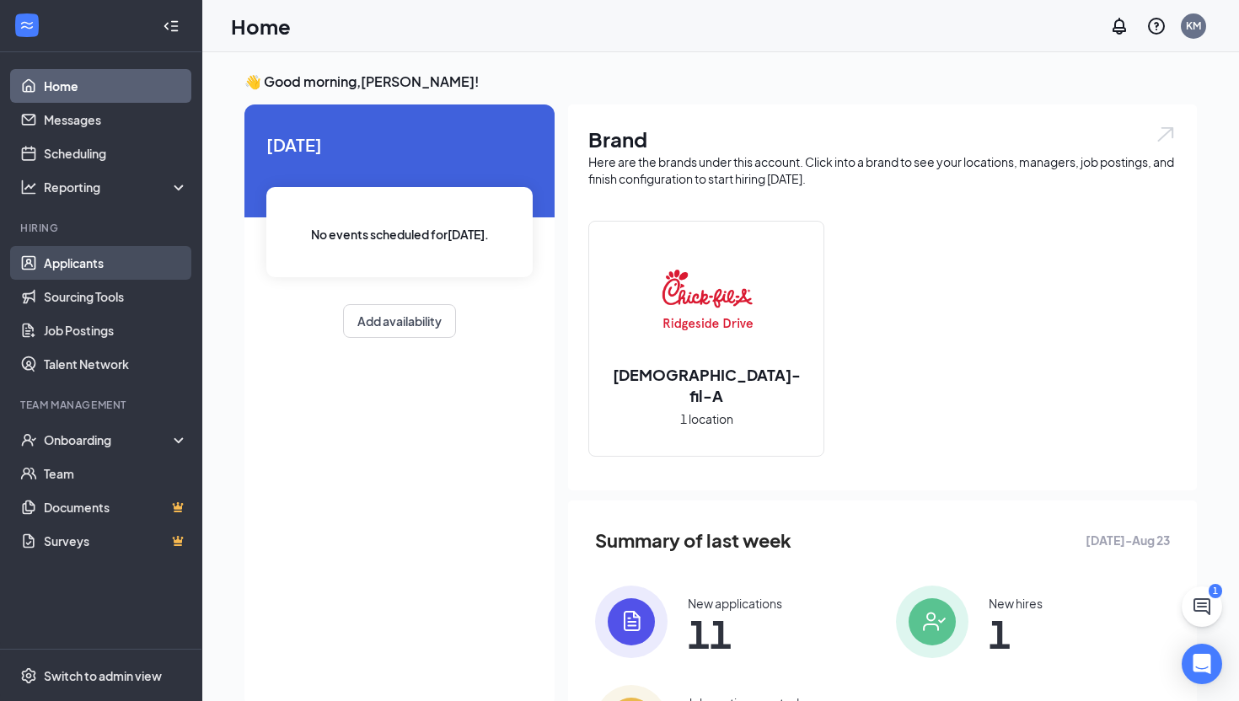  What do you see at coordinates (1015, 634) in the screenshot?
I see `span: 1` at bounding box center [1015, 634].